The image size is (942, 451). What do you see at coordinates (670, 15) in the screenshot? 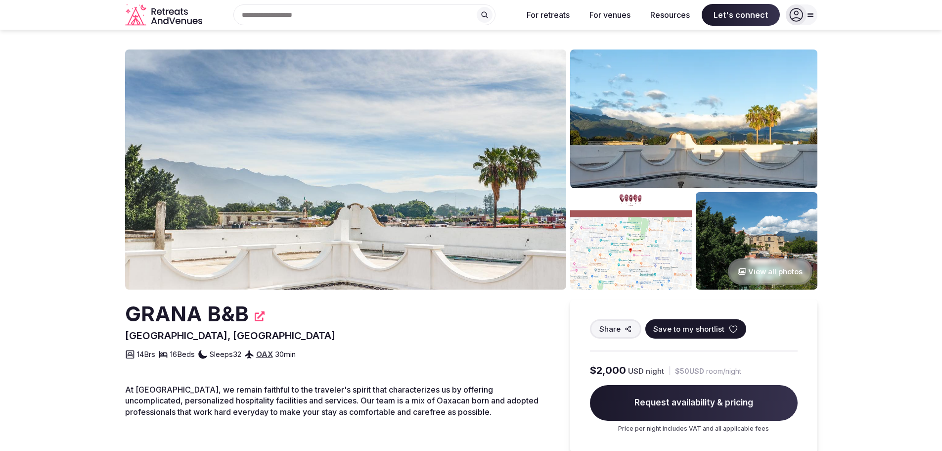
I see `button: Resources` at bounding box center [670, 15].